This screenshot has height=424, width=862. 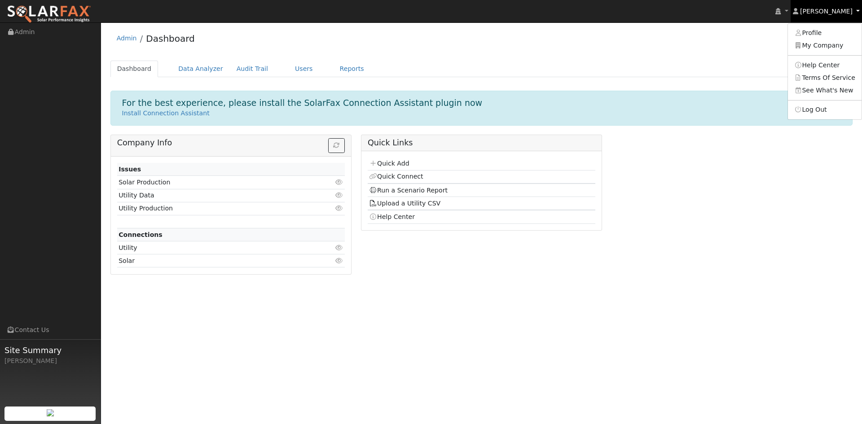 I want to click on td: Utility Data, so click(x=212, y=195).